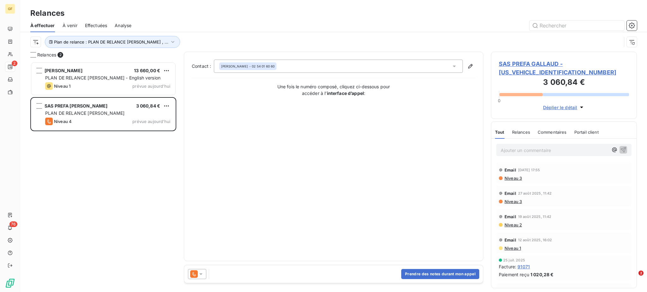 Image resolution: width=647 pixels, height=292 pixels. I want to click on span: Portail client, so click(586, 132).